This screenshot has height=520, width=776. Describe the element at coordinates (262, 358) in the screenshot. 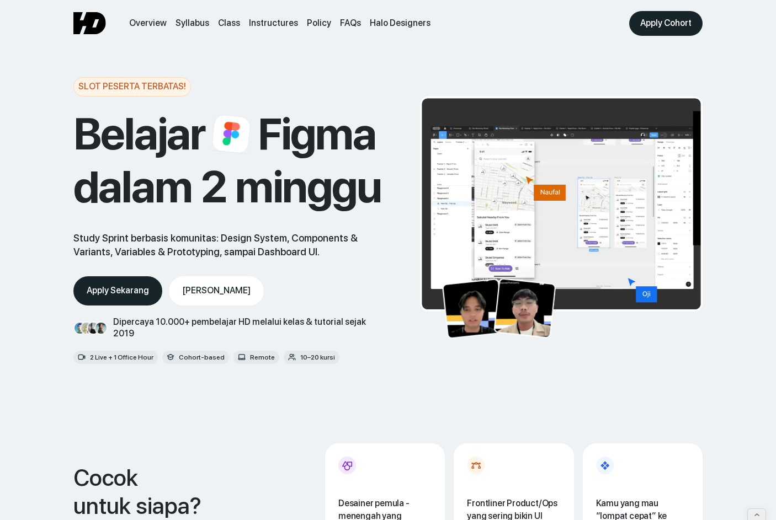

I see `div: Remote` at that location.